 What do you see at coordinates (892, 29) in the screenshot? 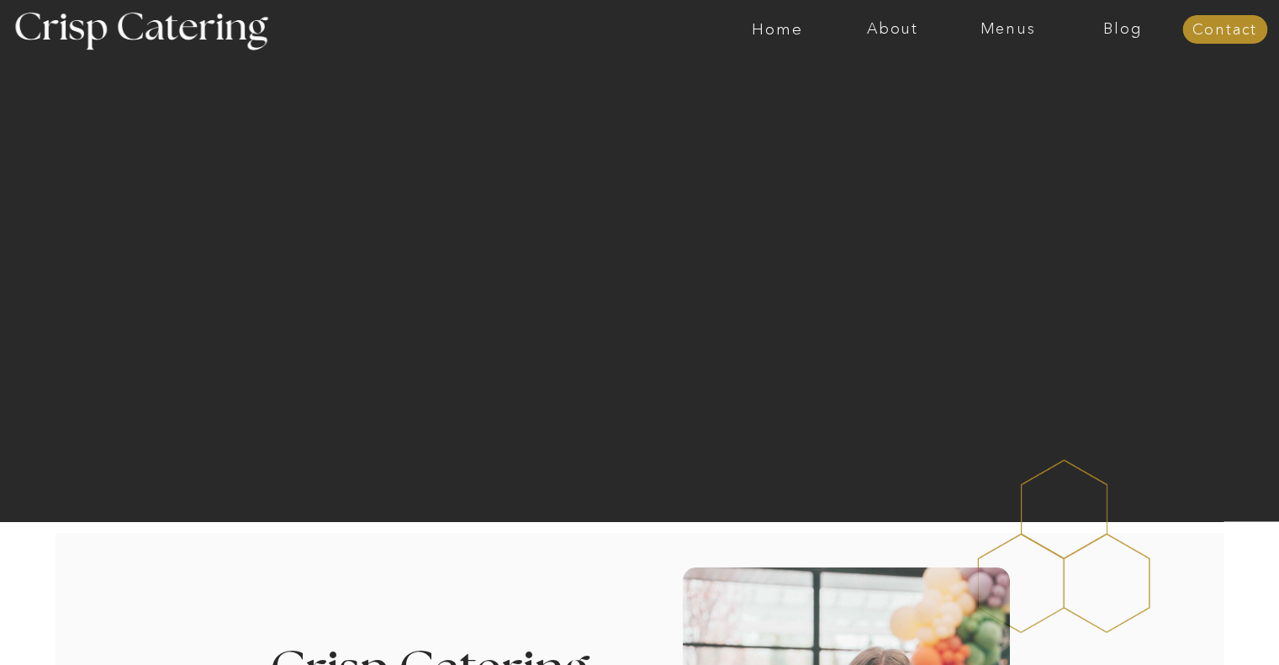
I see `nav: About` at bounding box center [892, 29].